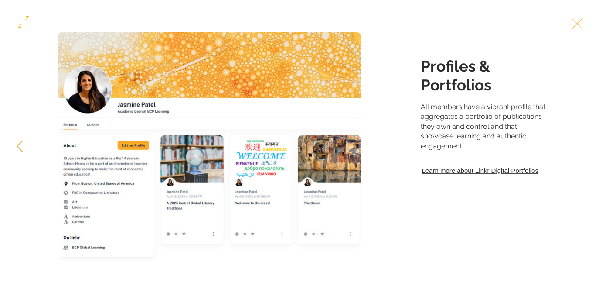  Describe the element at coordinates (484, 126) in the screenshot. I see `div: All members have a vibrant profile that aggregates a portfolio of publications they own and contr...` at that location.